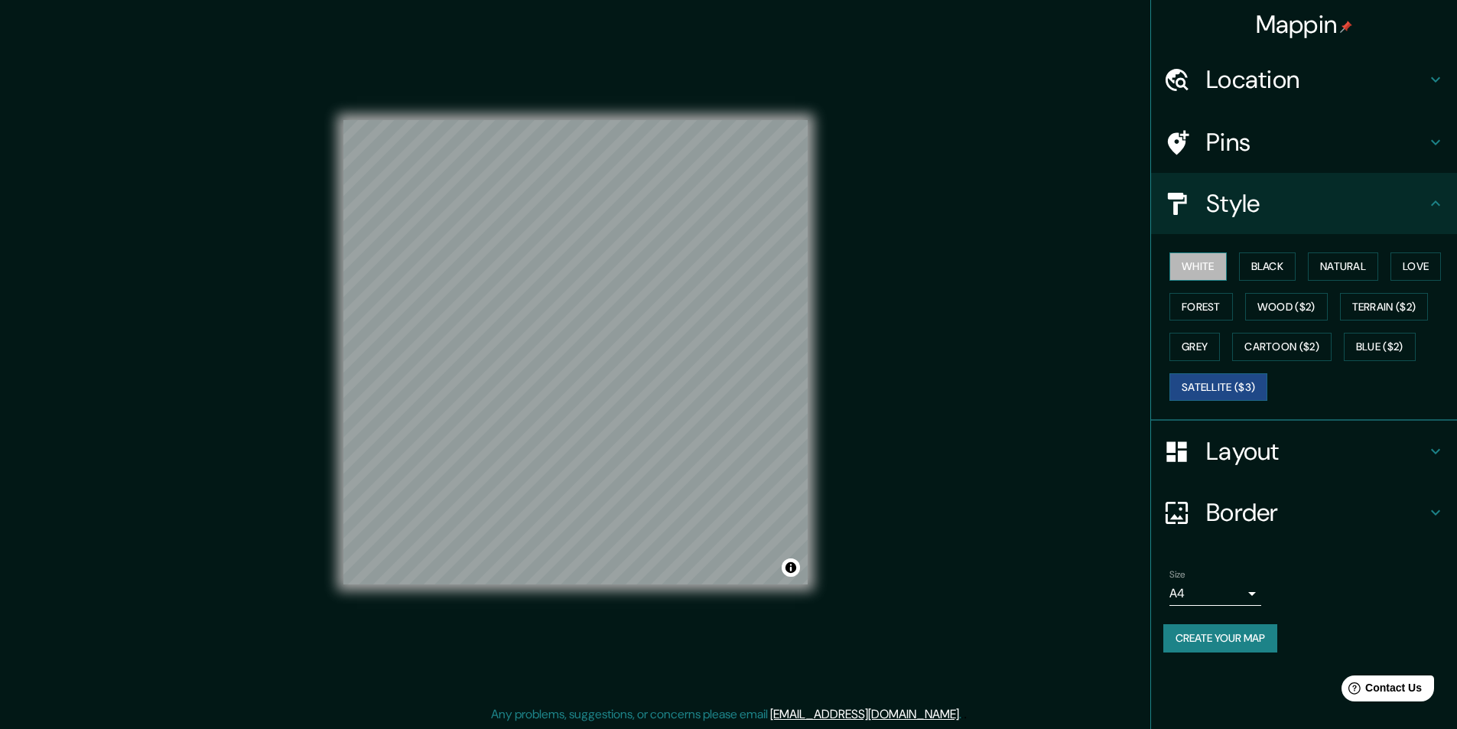 The height and width of the screenshot is (729, 1457). Describe the element at coordinates (791, 568) in the screenshot. I see `button: Toggle attribution` at that location.